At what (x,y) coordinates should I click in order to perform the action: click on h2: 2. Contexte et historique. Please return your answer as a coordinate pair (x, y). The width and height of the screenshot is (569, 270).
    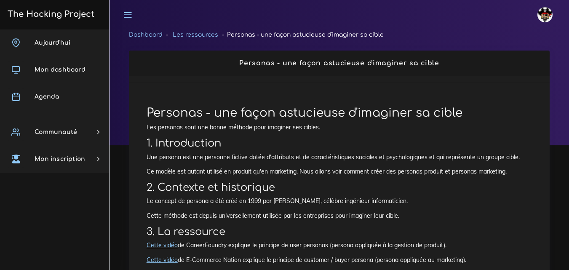
    Looking at the image, I should click on (339, 187).